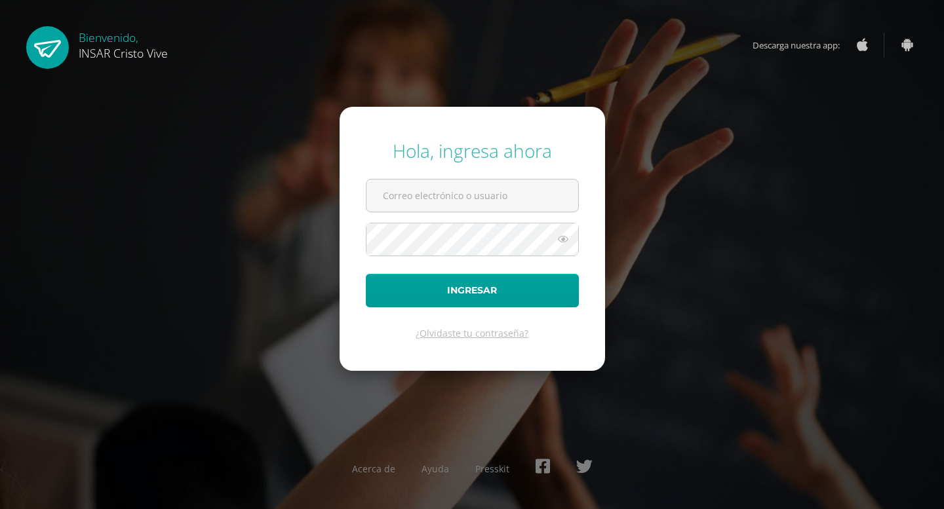 The image size is (944, 509). Describe the element at coordinates (123, 43) in the screenshot. I see `div: Bienvenido,` at that location.